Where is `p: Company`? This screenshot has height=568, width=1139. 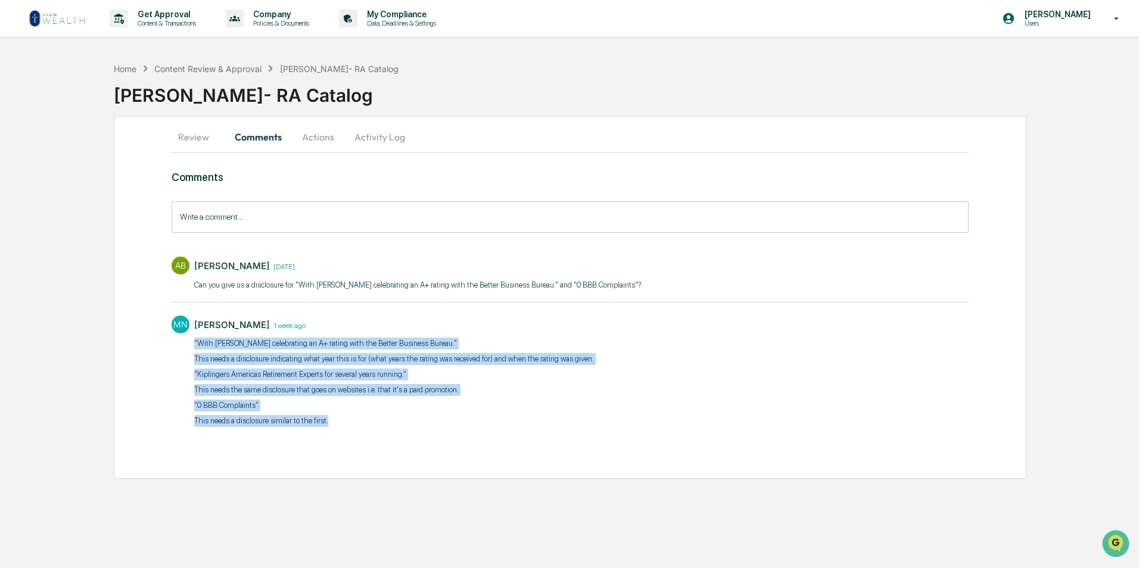 p: Company is located at coordinates (279, 14).